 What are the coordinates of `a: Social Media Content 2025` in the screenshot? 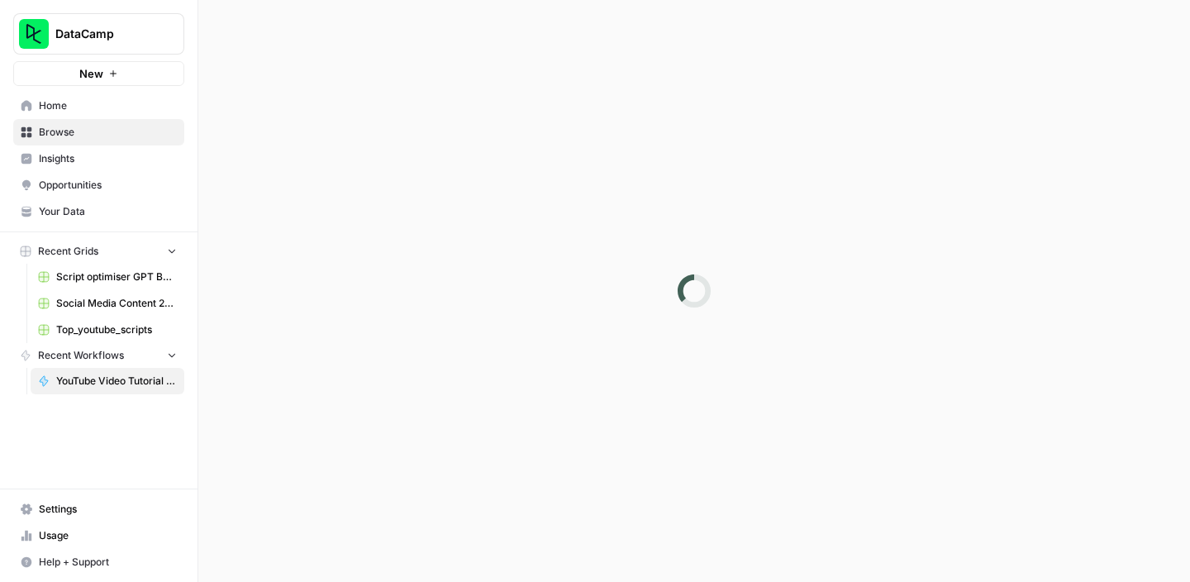 It's located at (107, 303).